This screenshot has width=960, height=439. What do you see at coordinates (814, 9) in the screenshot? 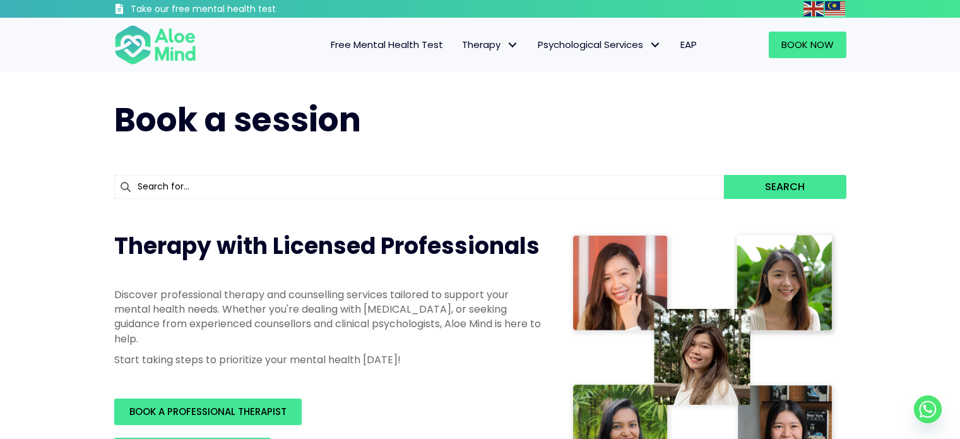
I see `img: en` at bounding box center [814, 9].